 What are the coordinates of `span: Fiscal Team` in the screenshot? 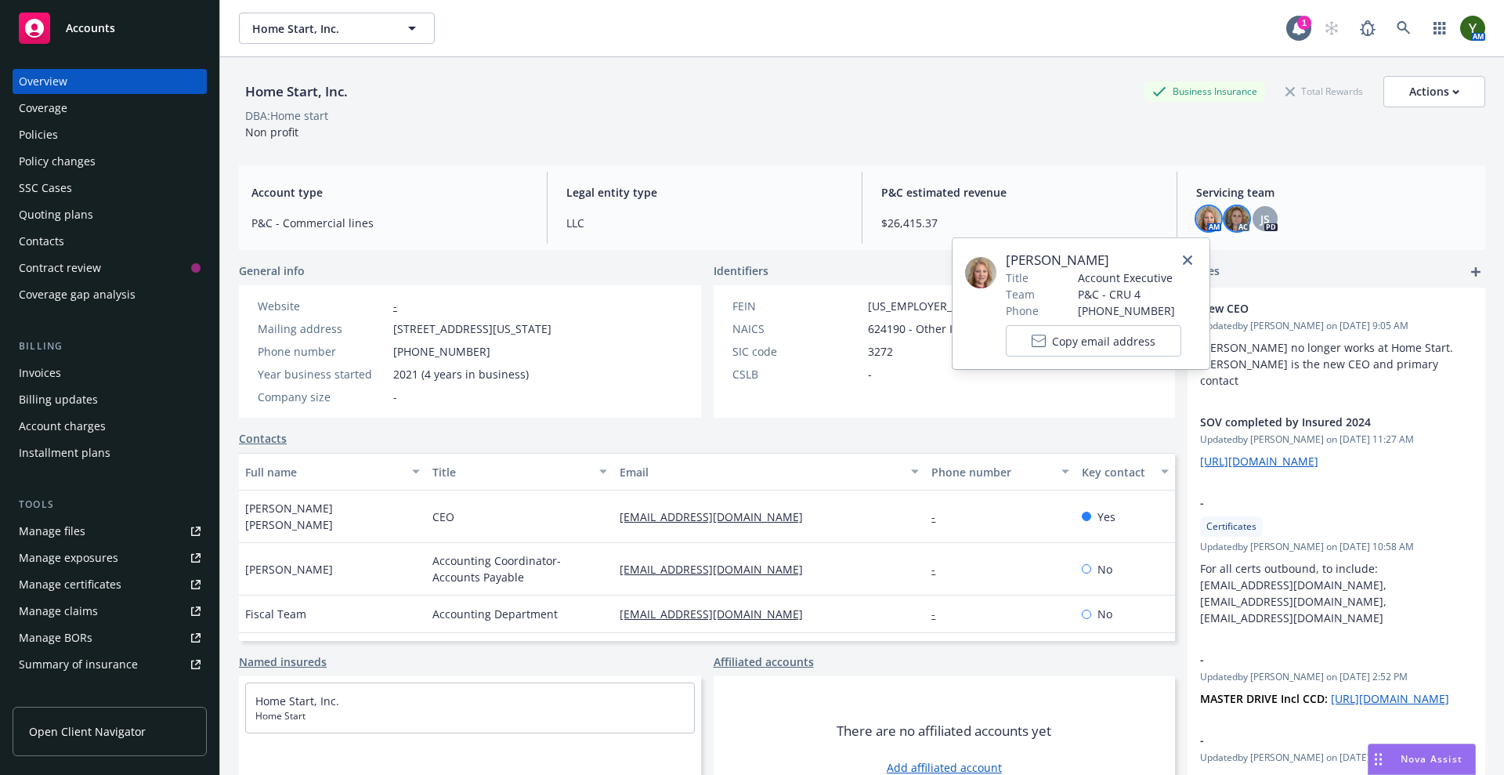 It's located at (276, 613).